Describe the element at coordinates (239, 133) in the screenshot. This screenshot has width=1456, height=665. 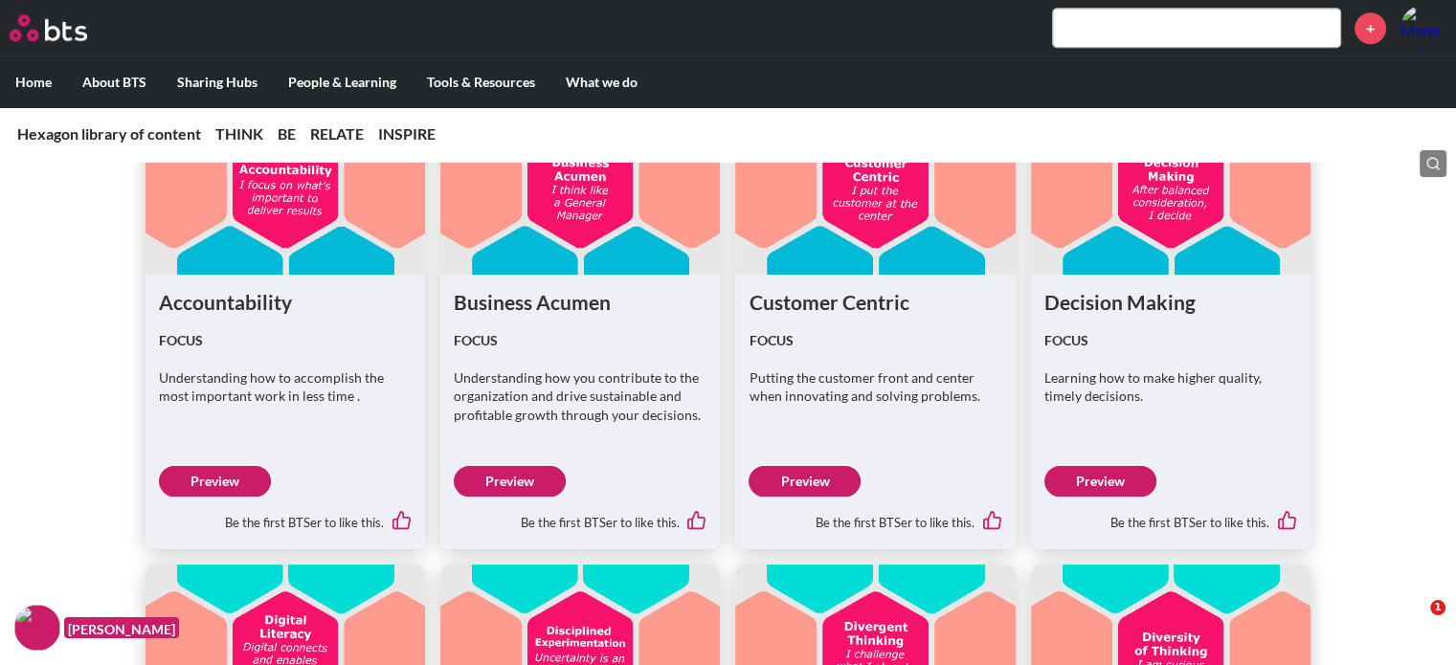
I see `a: THINK` at that location.